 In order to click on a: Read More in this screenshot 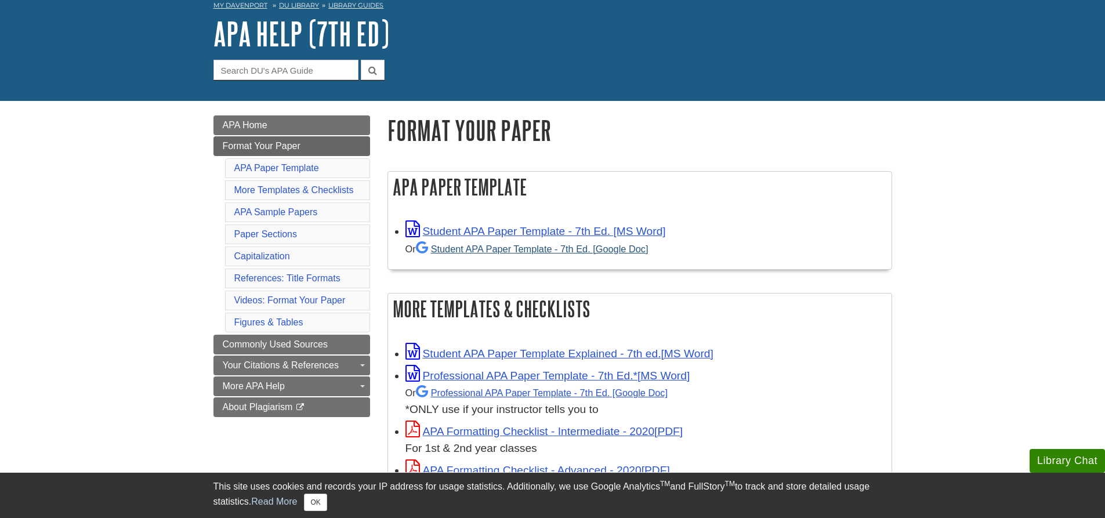, I will do `click(274, 501)`.